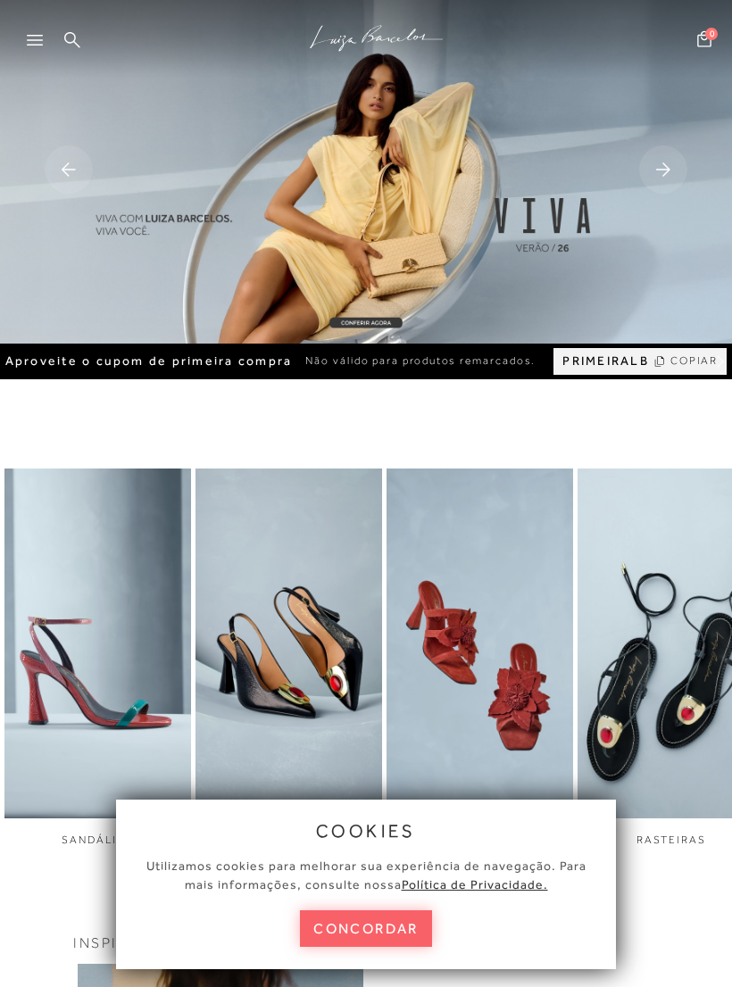  What do you see at coordinates (366, 943) in the screenshot?
I see `h3: INSPIRE-SE NO LOOK` at bounding box center [366, 943].